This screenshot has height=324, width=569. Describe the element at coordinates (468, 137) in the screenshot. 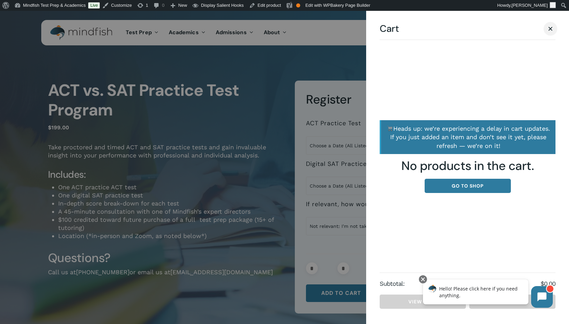

I see `div: Heads up: we’re experiencing a delay in cart updates. If you just added an item and don’t see it ...` at that location.